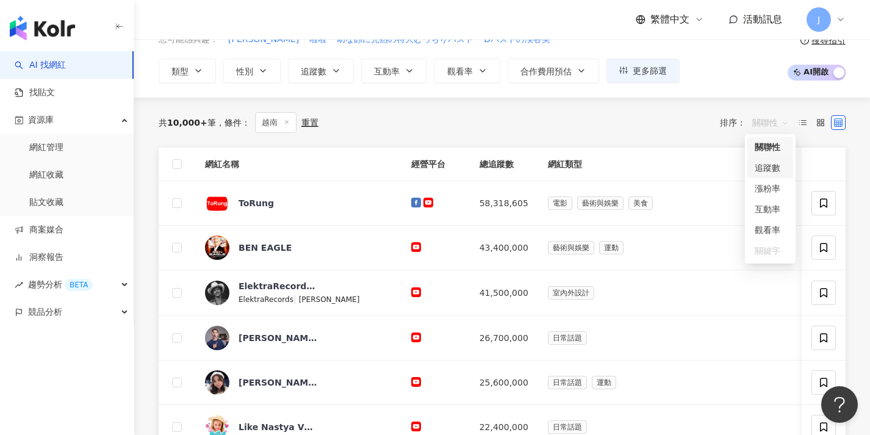 The image size is (870, 435). I want to click on span: rise, so click(19, 285).